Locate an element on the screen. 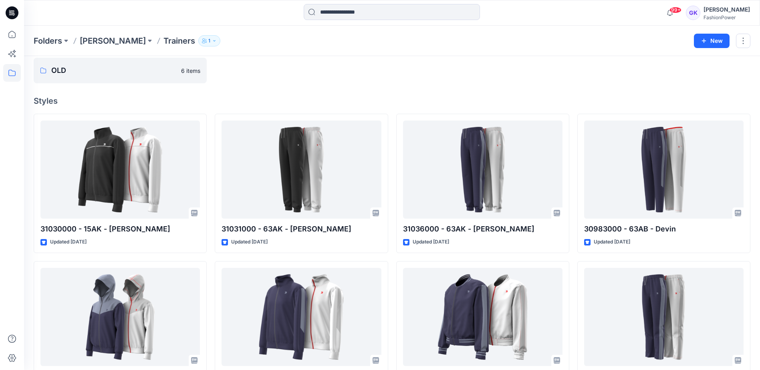 This screenshot has width=760, height=370. a: 30985000 - 63AG - Dana is located at coordinates (664, 317).